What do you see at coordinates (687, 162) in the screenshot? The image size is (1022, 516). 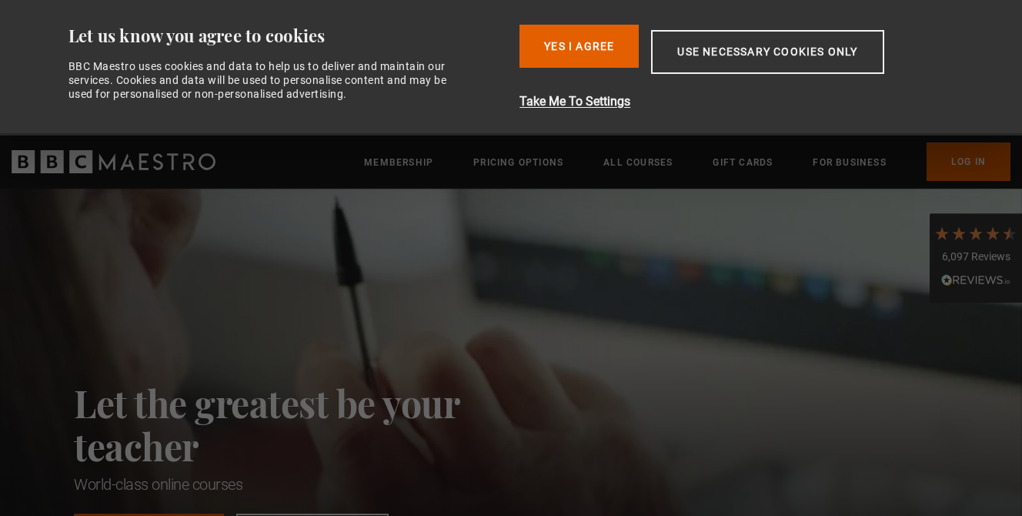 I see `nav: Primary` at bounding box center [687, 162].